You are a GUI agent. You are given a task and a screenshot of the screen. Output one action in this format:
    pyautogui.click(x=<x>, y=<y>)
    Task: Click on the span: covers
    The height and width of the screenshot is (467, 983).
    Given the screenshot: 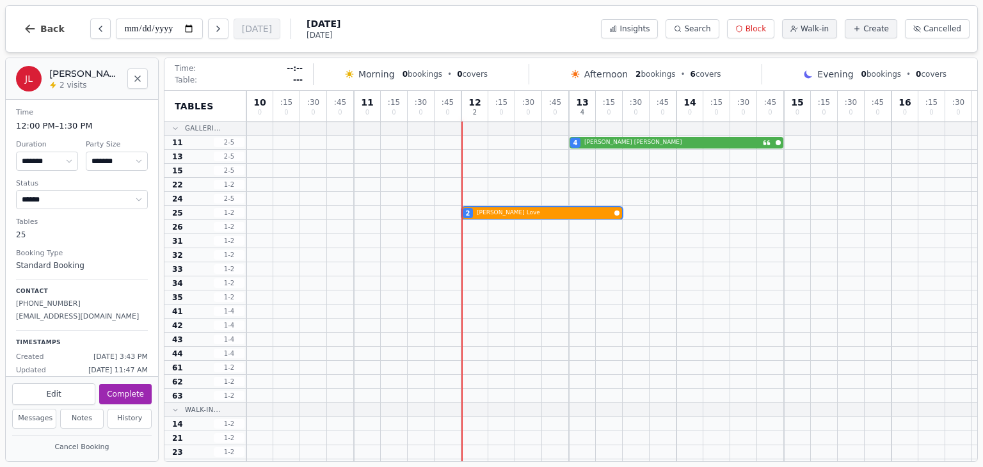 What is the action you would take?
    pyautogui.click(x=472, y=74)
    